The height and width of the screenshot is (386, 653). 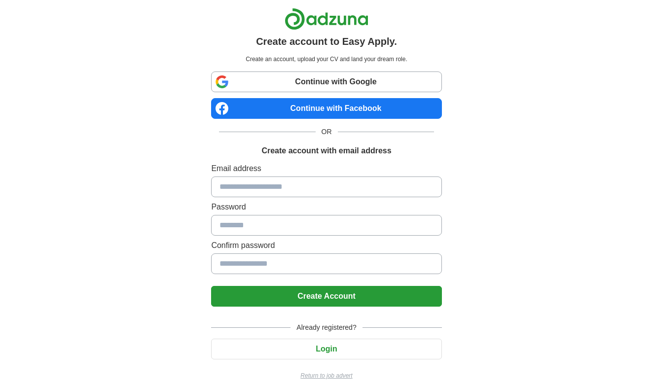 I want to click on a: Return to job advert, so click(x=326, y=376).